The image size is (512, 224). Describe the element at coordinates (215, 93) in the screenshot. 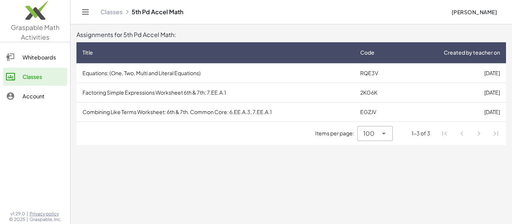

I see `td: Factoring Simple Expressions Worksheet 6th & 7th; 7.EE.A.1` at that location.